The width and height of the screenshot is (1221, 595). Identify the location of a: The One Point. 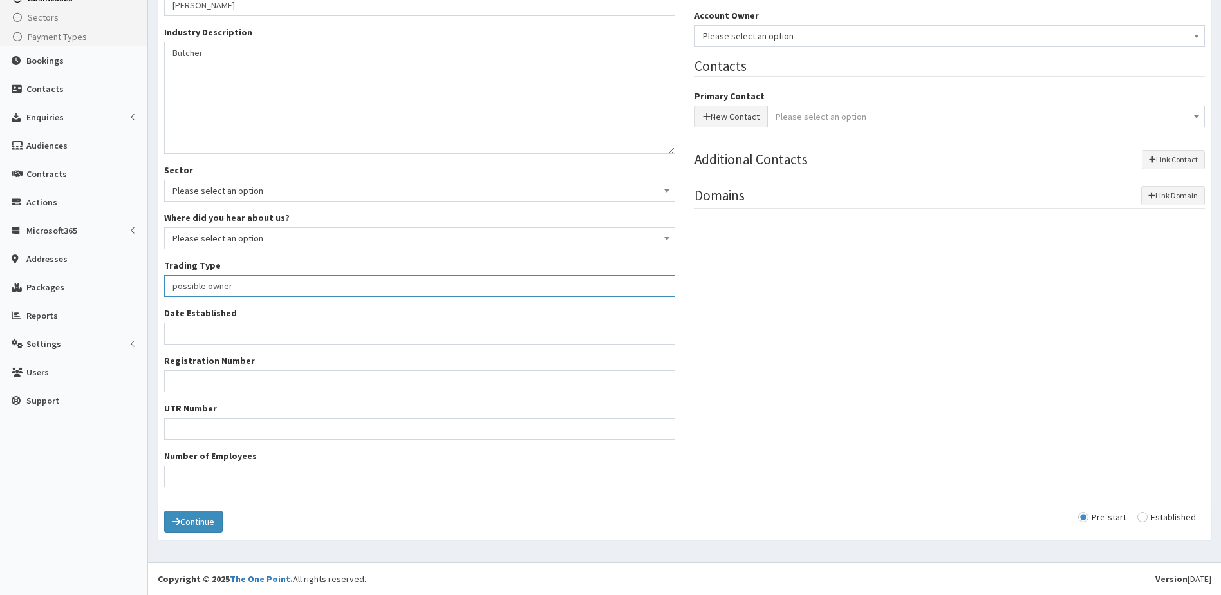
(260, 579).